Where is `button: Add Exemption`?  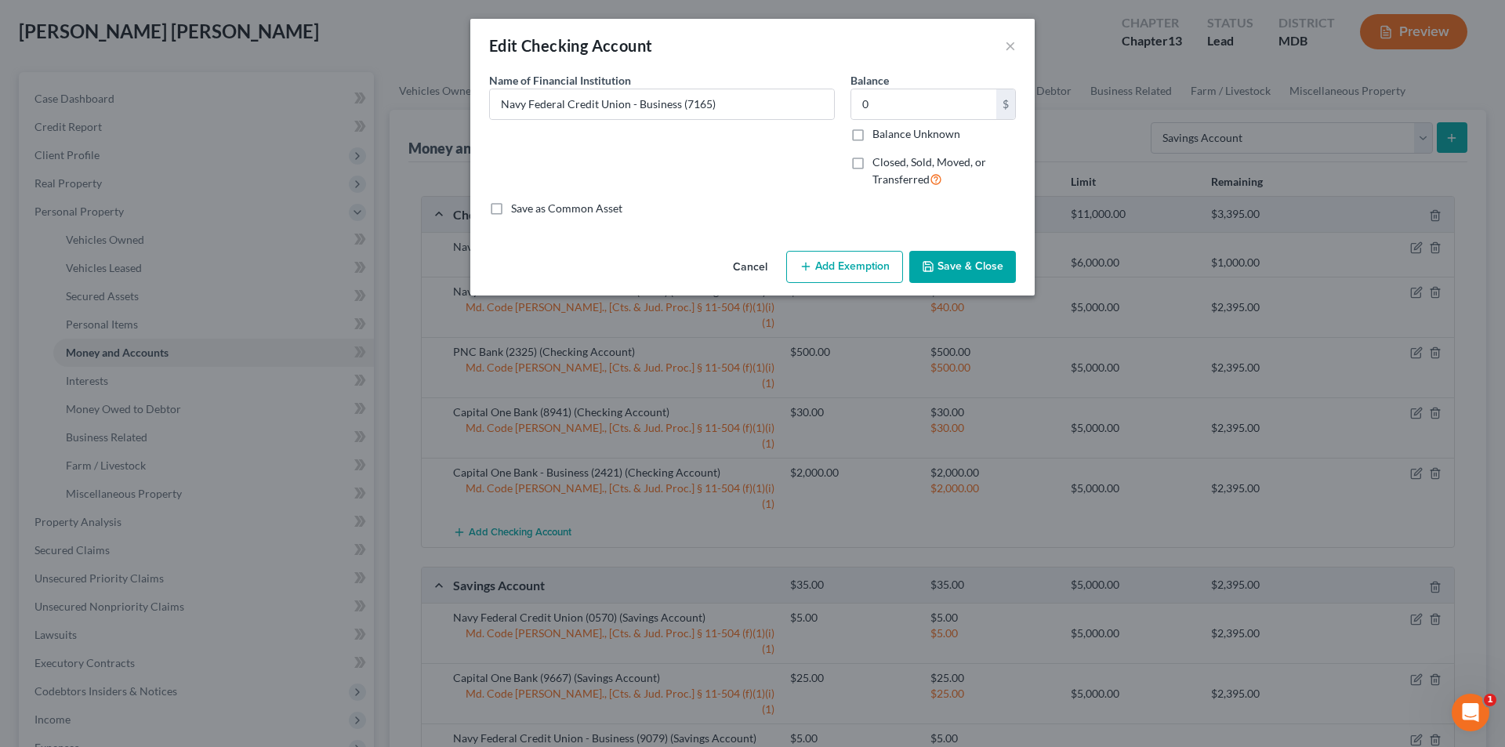
button: Add Exemption is located at coordinates (844, 267).